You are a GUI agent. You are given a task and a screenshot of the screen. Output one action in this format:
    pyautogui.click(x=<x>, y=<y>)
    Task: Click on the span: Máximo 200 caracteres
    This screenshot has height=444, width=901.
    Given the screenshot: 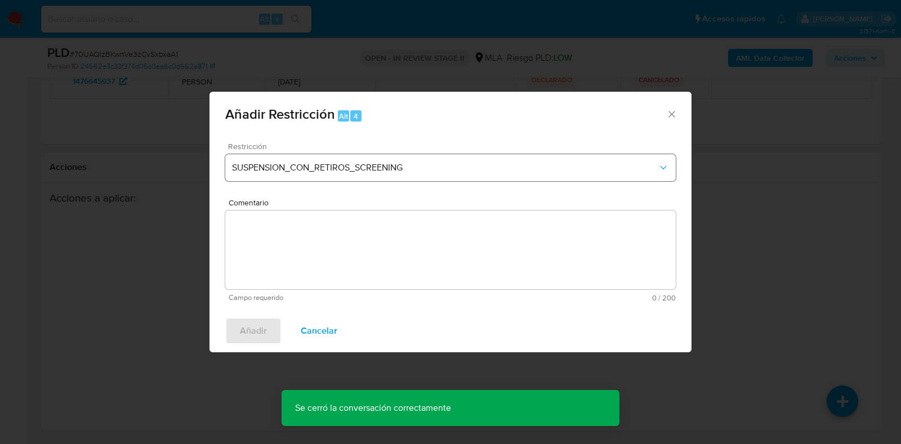 What is the action you would take?
    pyautogui.click(x=563, y=298)
    